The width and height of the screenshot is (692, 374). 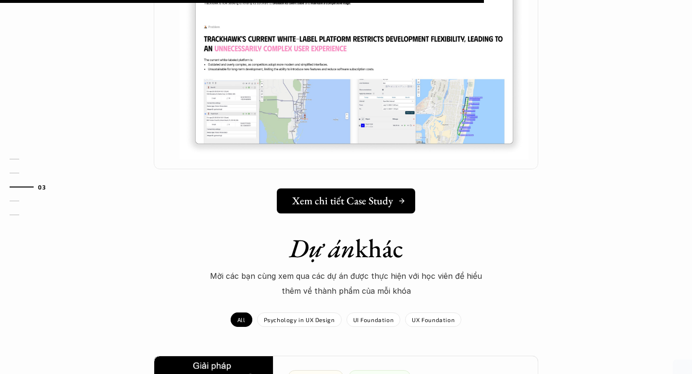 What do you see at coordinates (32, 187) in the screenshot?
I see `a: 03` at bounding box center [32, 187].